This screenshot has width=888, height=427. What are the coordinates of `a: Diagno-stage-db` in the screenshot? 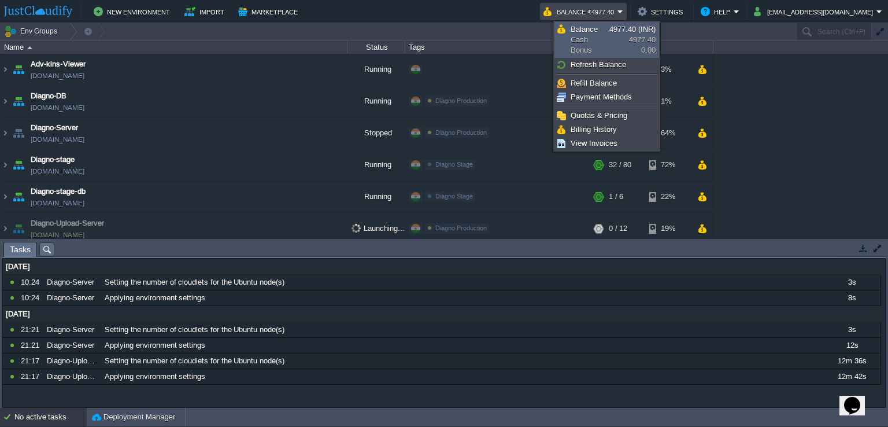 It's located at (58, 191).